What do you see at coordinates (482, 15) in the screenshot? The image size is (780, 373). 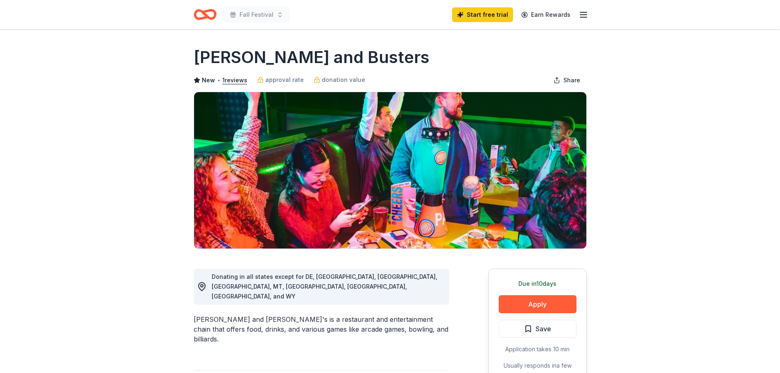 I see `a: Start free trial` at bounding box center [482, 15].